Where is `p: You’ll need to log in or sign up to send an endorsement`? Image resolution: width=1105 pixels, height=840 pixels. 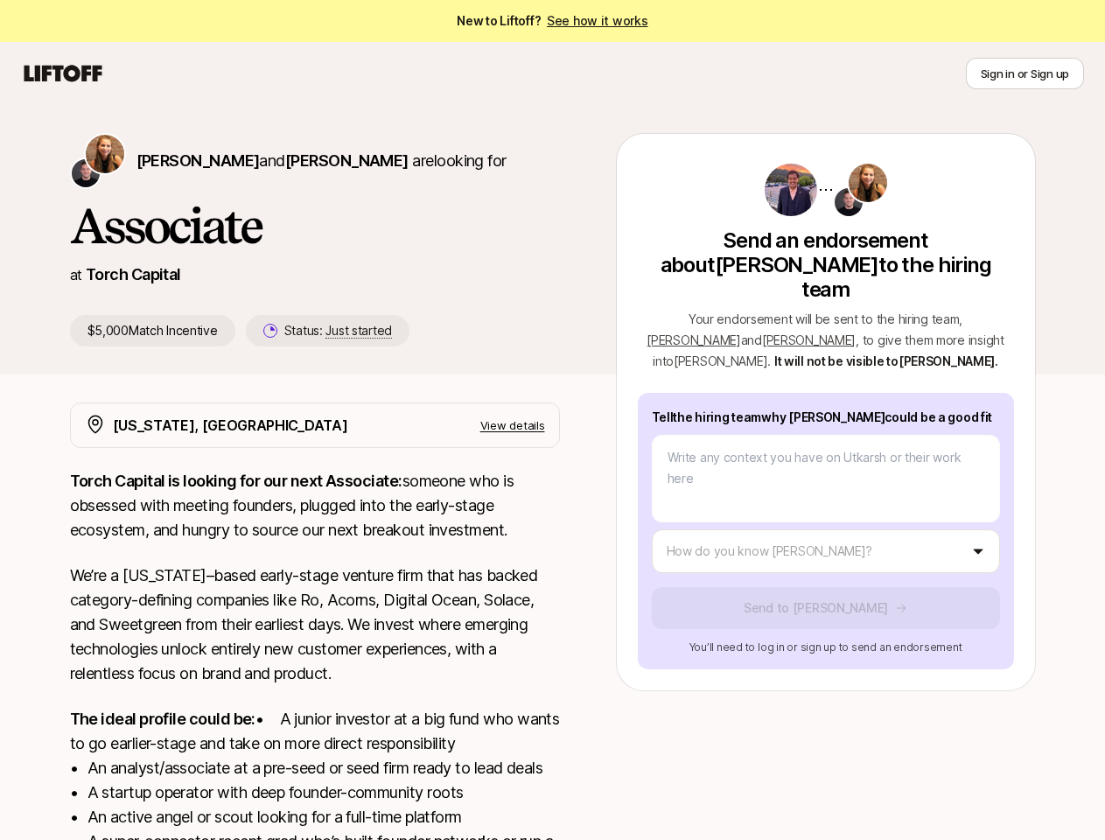
p: You’ll need to log in or sign up to send an endorsement is located at coordinates (826, 647).